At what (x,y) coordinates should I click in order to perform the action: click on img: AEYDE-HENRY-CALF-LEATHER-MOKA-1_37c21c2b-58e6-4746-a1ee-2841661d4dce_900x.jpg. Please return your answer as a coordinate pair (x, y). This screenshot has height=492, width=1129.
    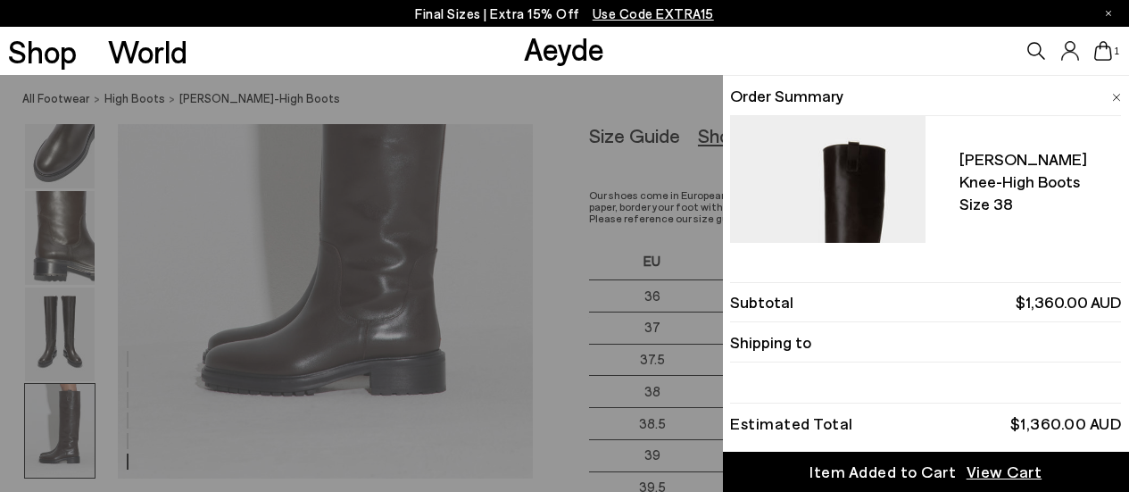
    Looking at the image, I should click on (828, 252).